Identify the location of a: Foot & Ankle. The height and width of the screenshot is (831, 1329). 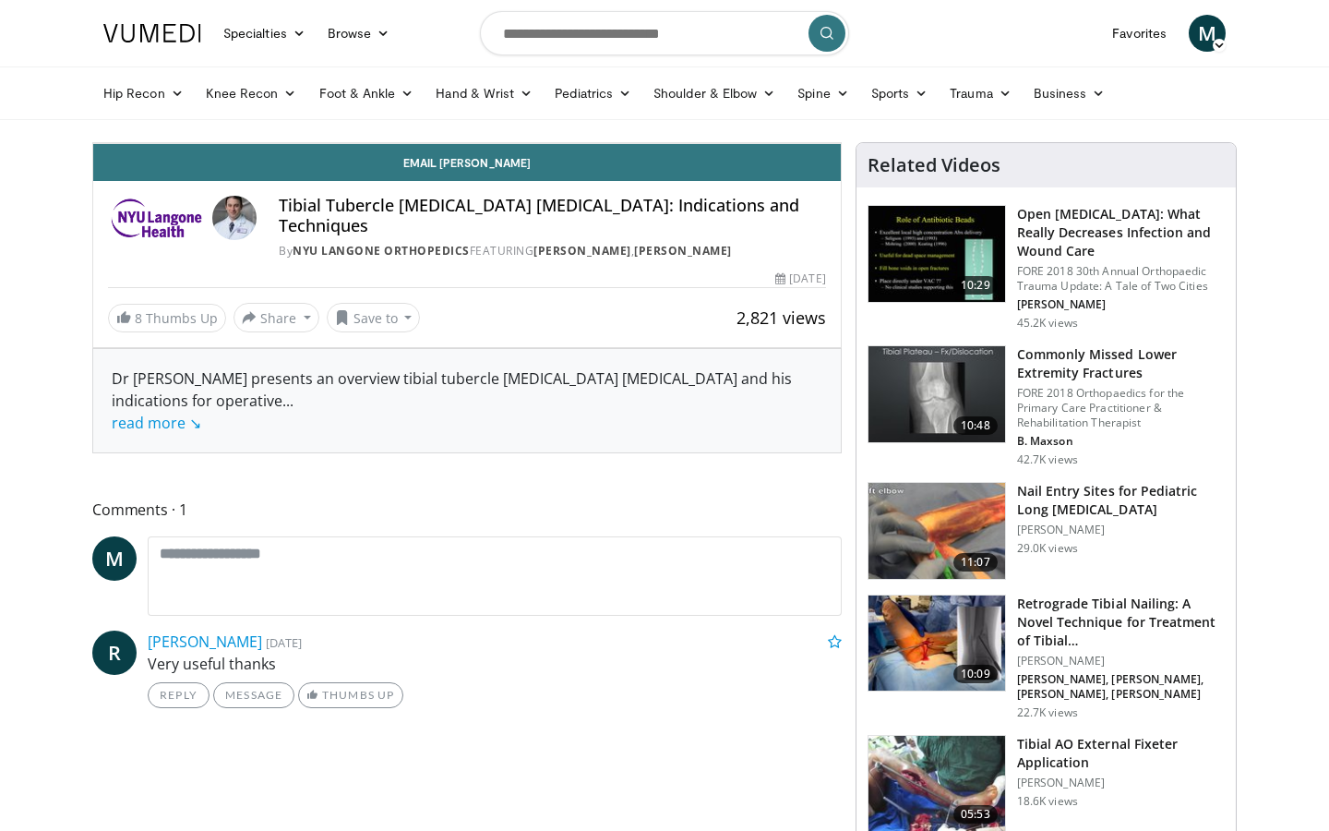
(366, 93).